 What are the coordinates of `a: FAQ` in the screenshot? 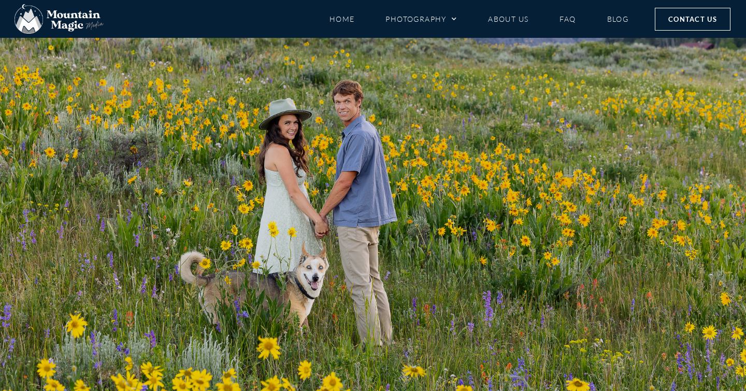 It's located at (567, 19).